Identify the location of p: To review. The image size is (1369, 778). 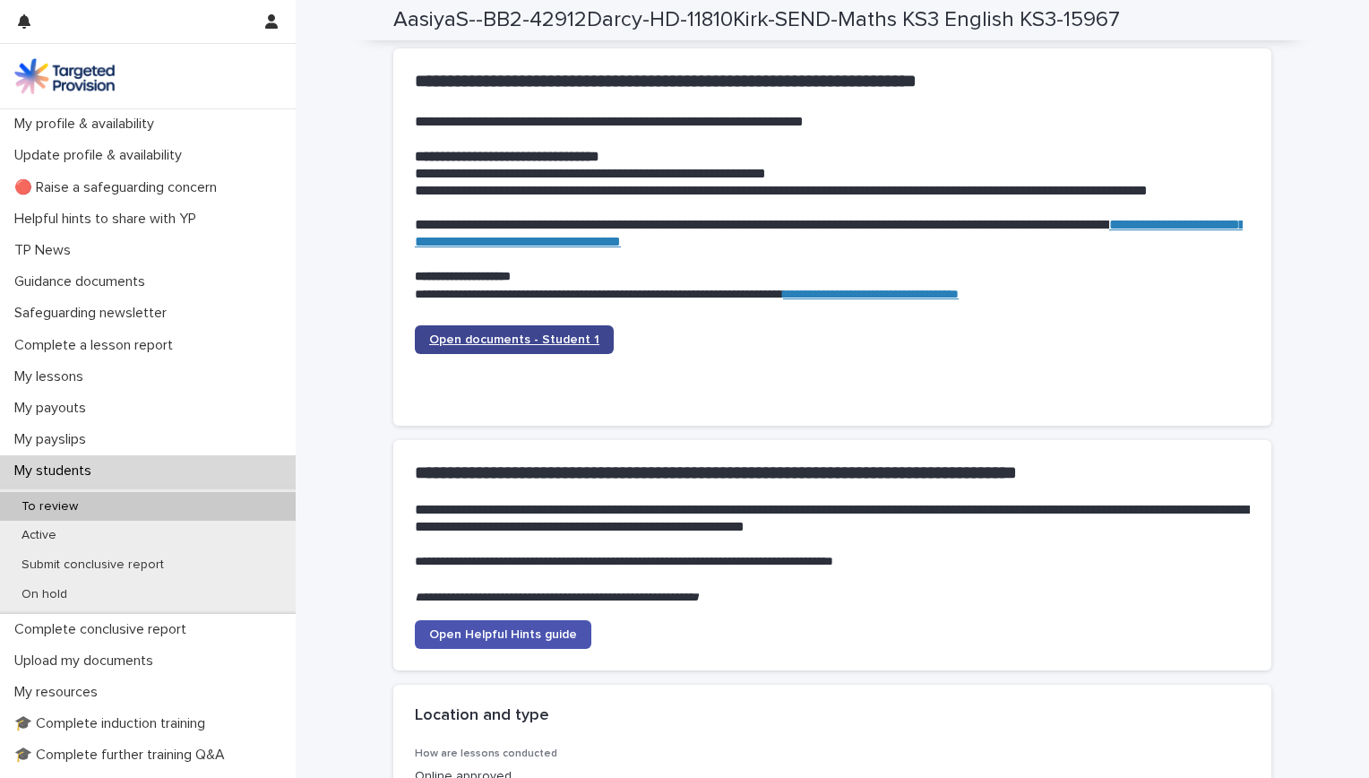
(49, 506).